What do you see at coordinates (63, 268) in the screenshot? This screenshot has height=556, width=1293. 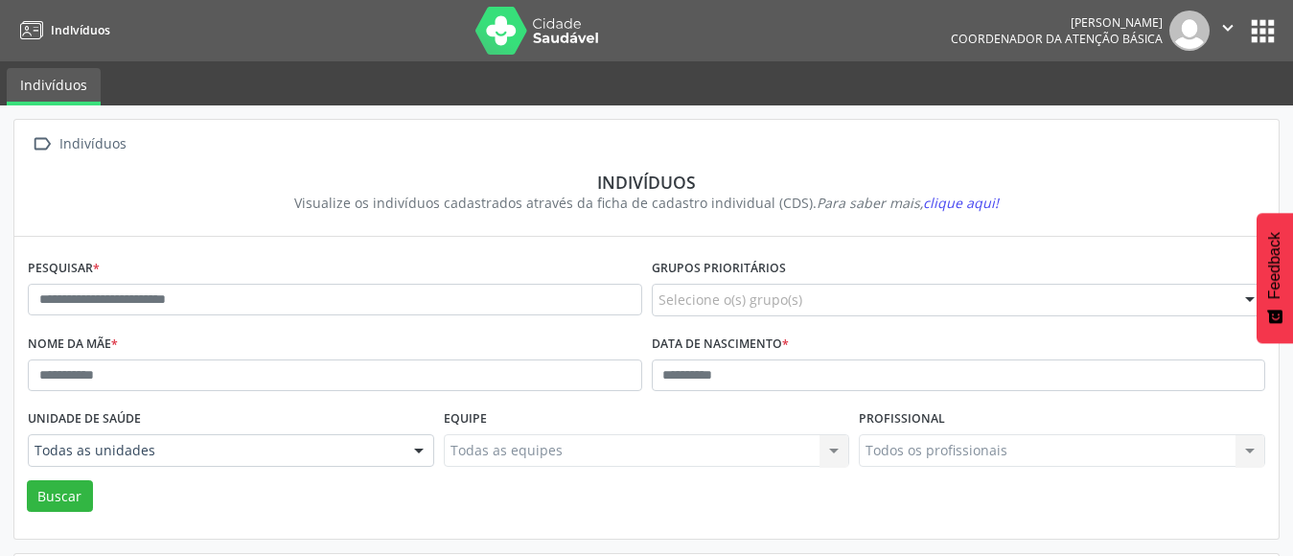 I see `label: Pesquisar` at bounding box center [63, 268].